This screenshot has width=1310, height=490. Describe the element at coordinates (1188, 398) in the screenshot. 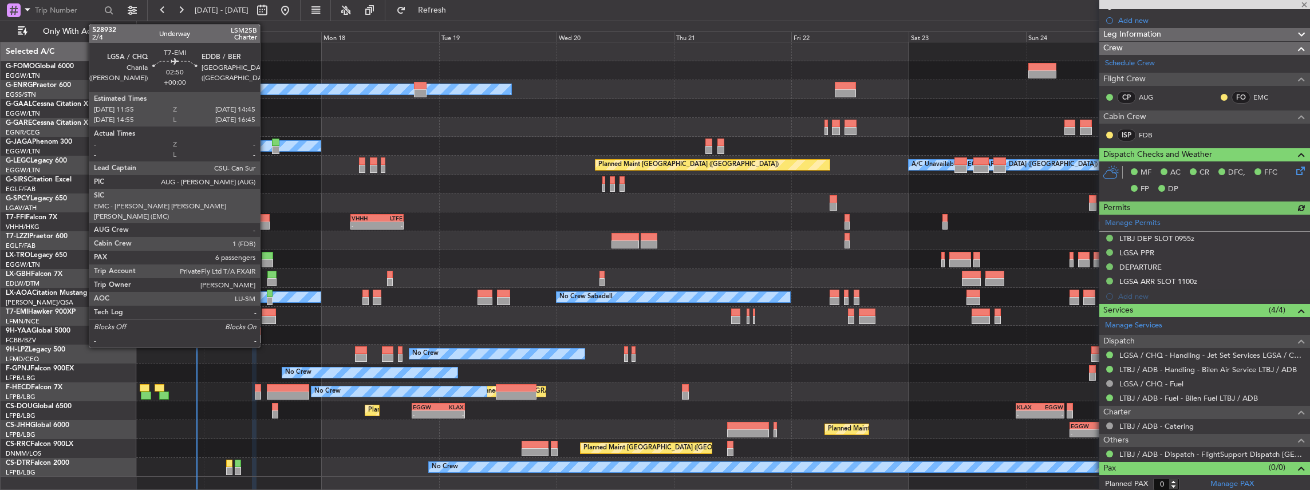

I see `a: LTBJ / ADB - Fuel - Bilen Fuel LTBJ / ADB` at that location.